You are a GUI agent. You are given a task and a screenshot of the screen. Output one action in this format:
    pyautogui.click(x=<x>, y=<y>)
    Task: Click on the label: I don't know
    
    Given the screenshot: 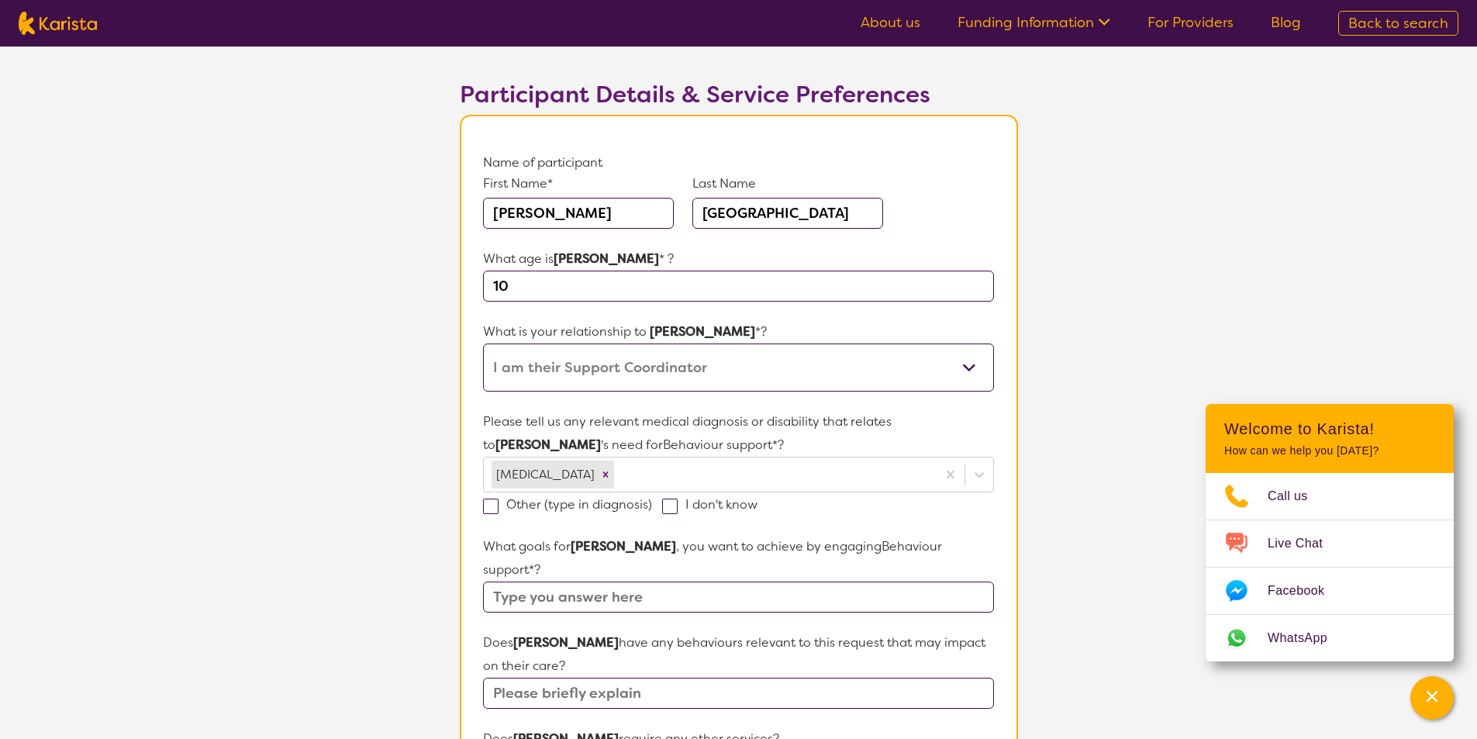 What is the action you would take?
    pyautogui.click(x=715, y=504)
    